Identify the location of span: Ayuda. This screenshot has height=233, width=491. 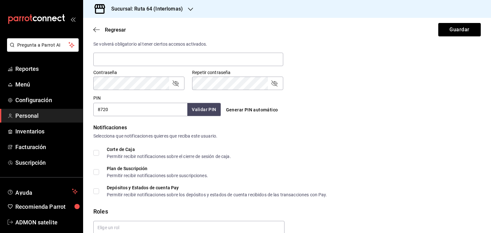
(42, 192).